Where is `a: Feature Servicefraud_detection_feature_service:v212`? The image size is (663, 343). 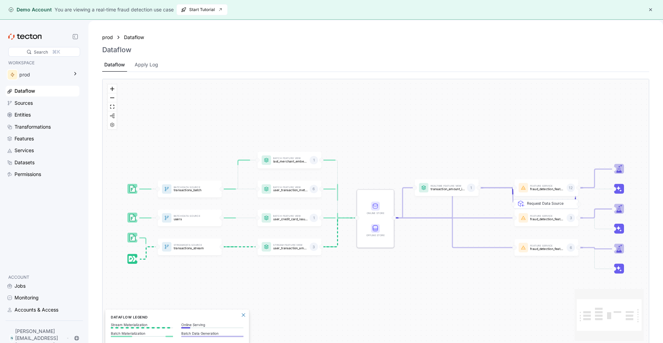 a: Feature Servicefraud_detection_feature_service:v212 is located at coordinates (547, 188).